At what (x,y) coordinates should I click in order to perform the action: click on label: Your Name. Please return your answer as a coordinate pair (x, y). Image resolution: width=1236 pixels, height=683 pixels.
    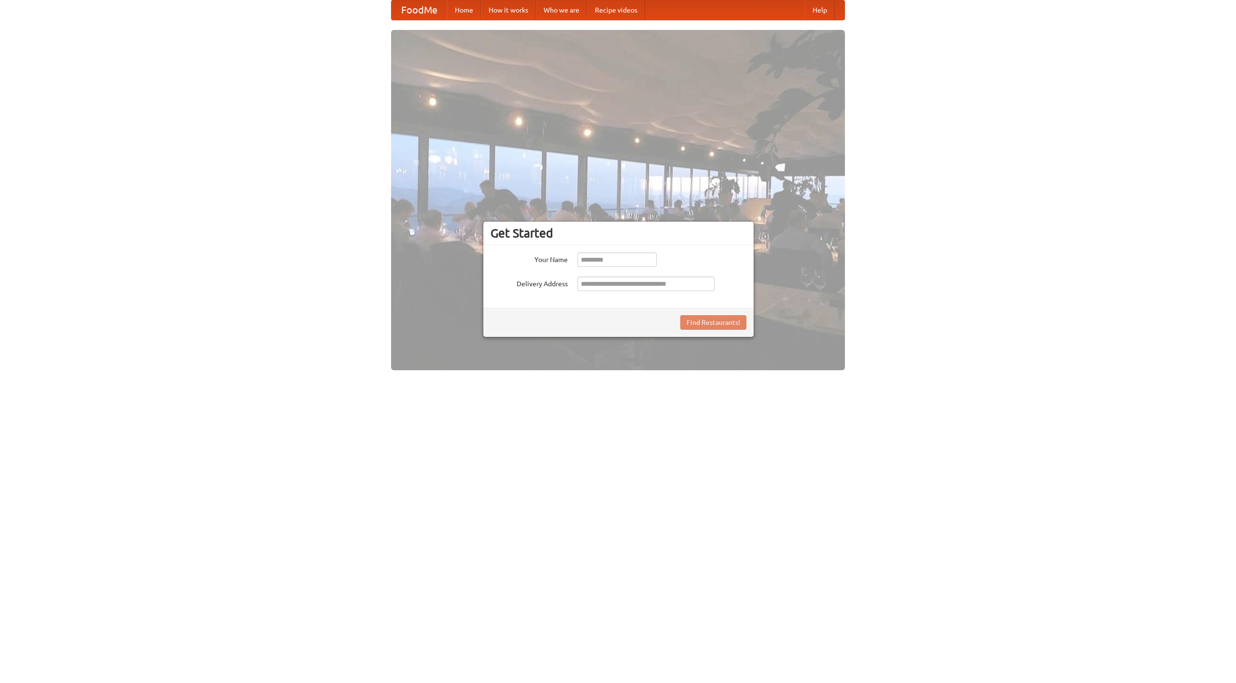
    Looking at the image, I should click on (529, 258).